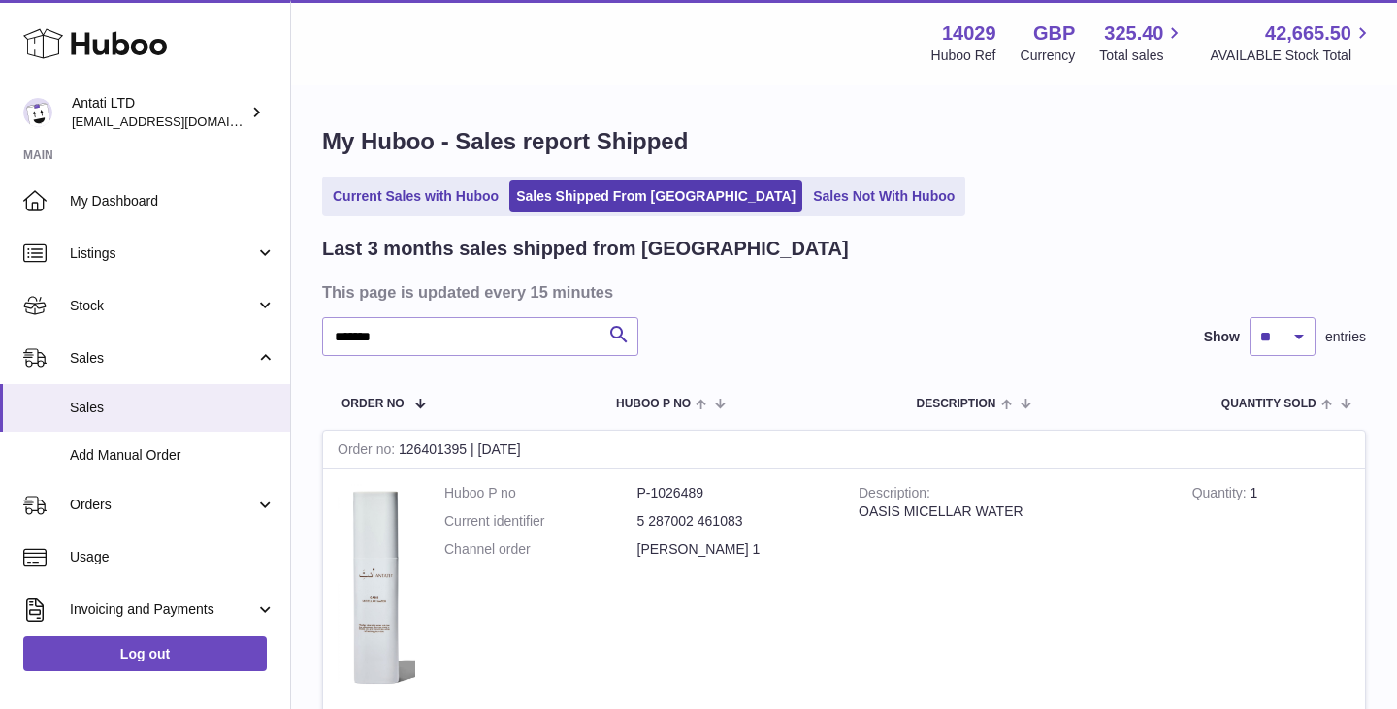 This screenshot has width=1397, height=709. I want to click on dt: Channel order, so click(540, 549).